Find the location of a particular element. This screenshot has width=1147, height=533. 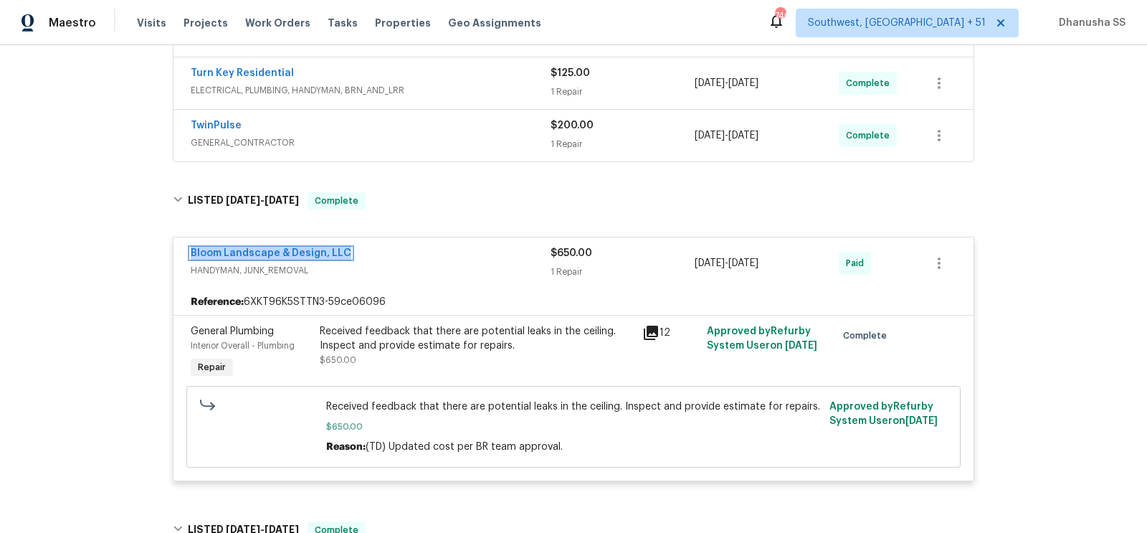

a: Bloom Landscape & Design, LLC is located at coordinates (271, 253).